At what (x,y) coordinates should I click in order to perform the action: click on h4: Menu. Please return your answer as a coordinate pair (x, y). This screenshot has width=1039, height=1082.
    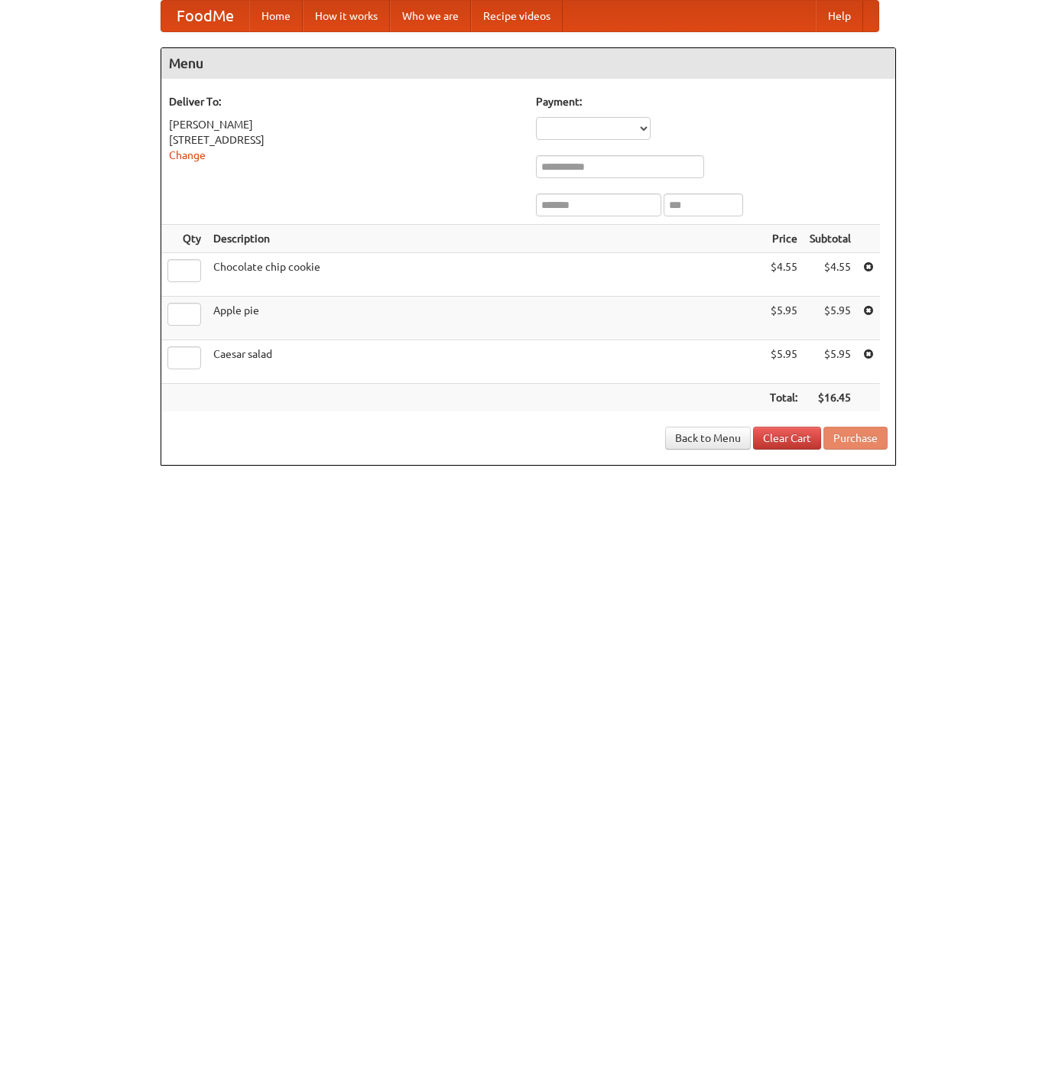
    Looking at the image, I should click on (528, 63).